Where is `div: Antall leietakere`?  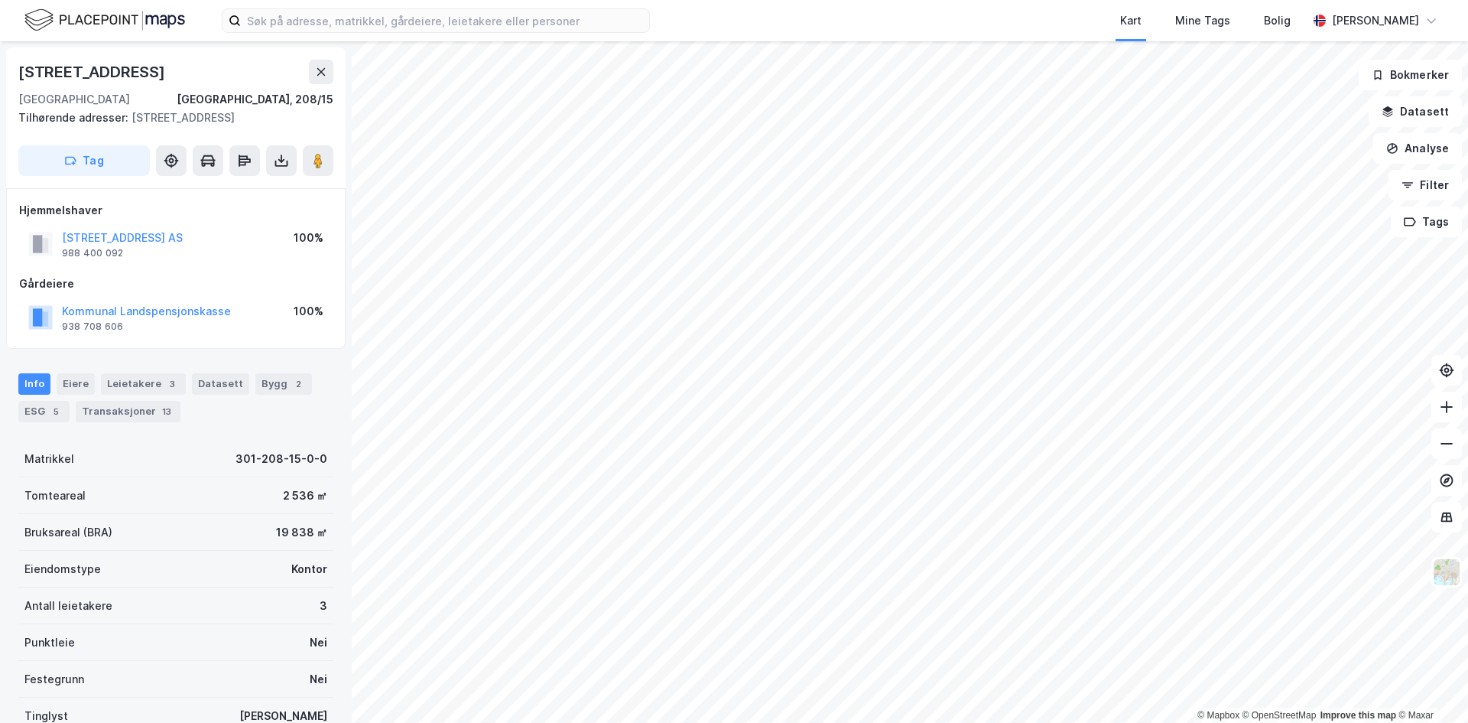
div: Antall leietakere is located at coordinates (68, 606).